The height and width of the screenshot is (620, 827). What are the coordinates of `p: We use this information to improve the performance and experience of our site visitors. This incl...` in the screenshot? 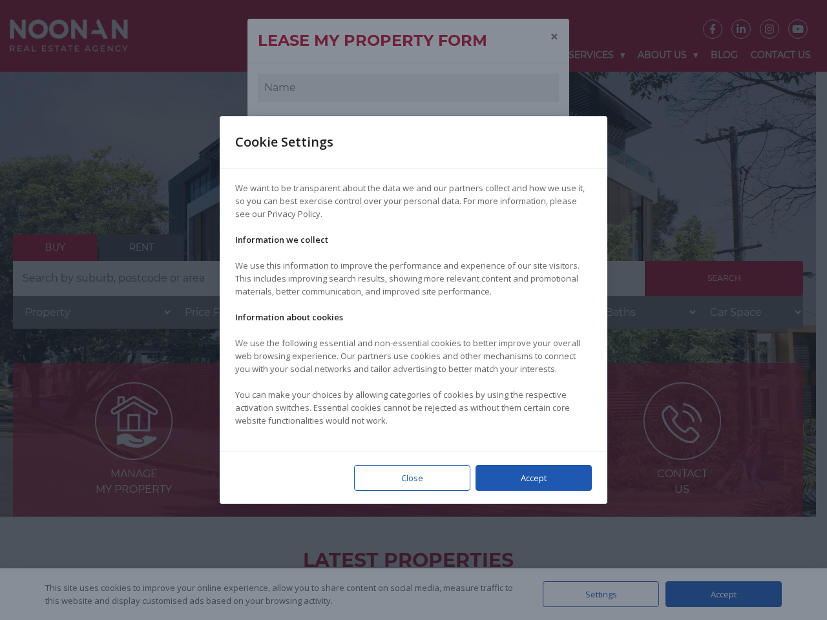 It's located at (414, 279).